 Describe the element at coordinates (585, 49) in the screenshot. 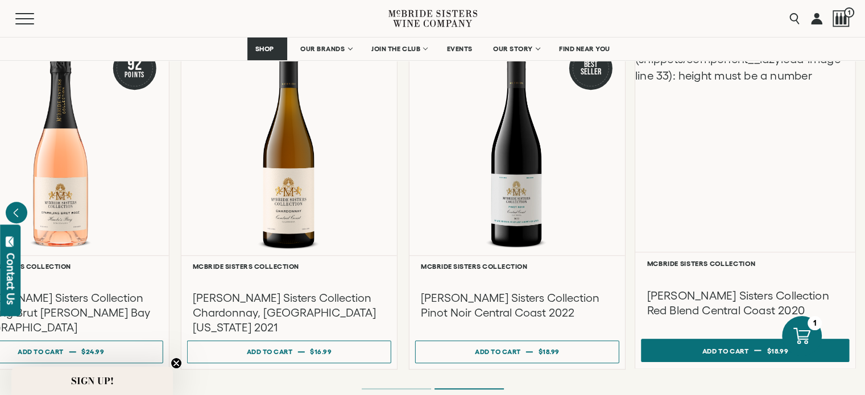

I see `span: FIND NEAR YOU` at that location.